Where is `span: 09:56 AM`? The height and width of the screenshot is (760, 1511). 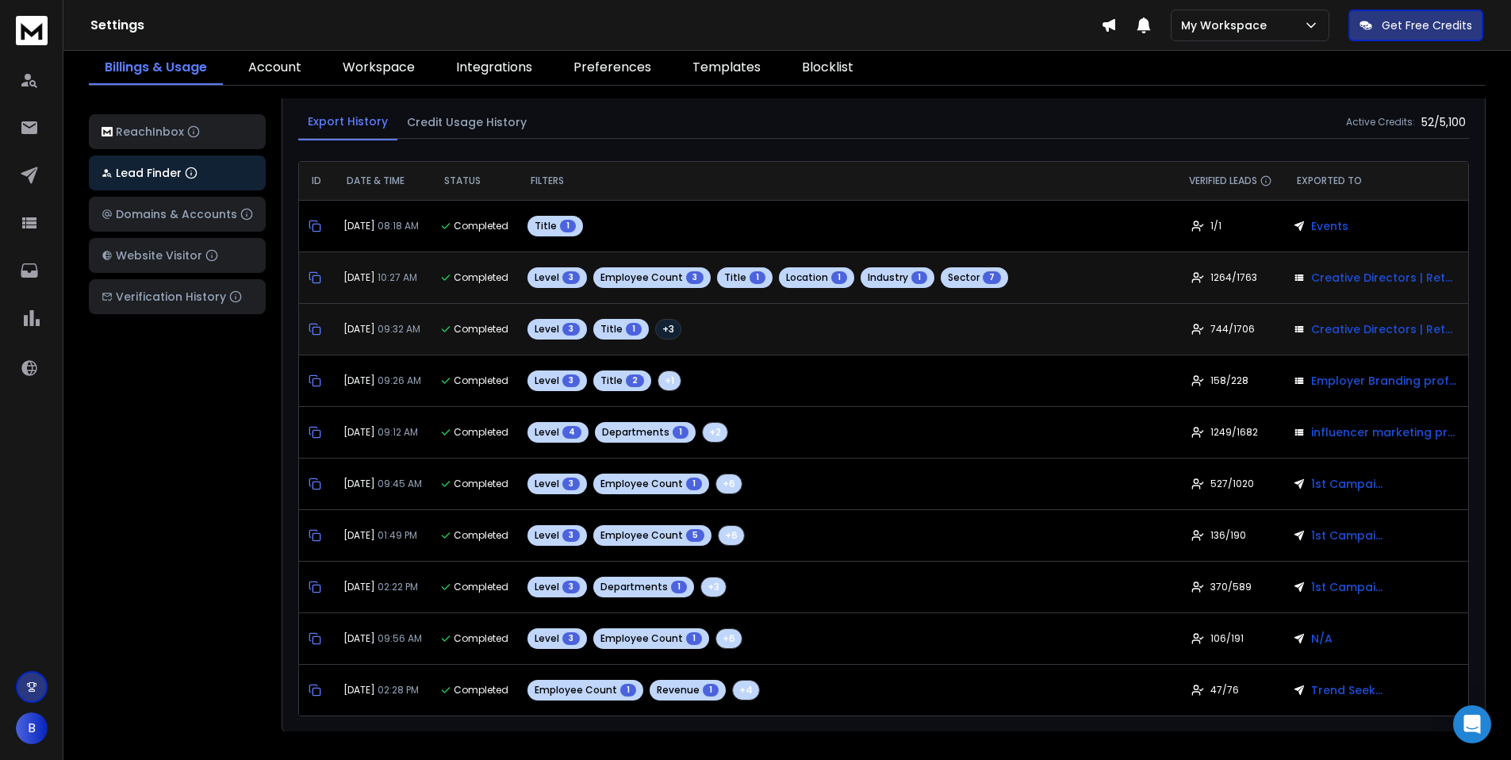 span: 09:56 AM is located at coordinates (400, 638).